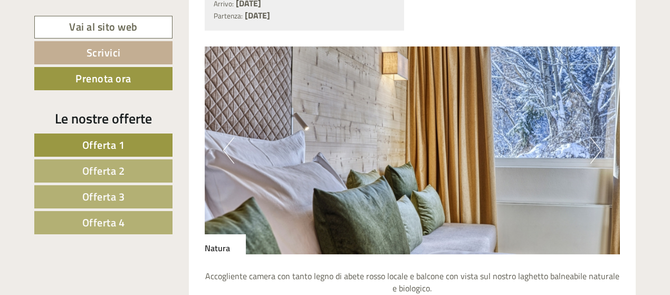 The width and height of the screenshot is (670, 295). I want to click on button: Next, so click(596, 150).